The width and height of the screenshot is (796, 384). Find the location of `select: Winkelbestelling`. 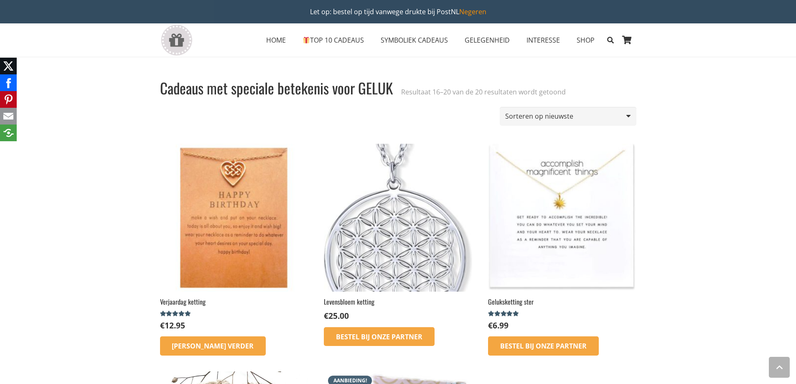

select: Winkelbestelling is located at coordinates (568, 116).